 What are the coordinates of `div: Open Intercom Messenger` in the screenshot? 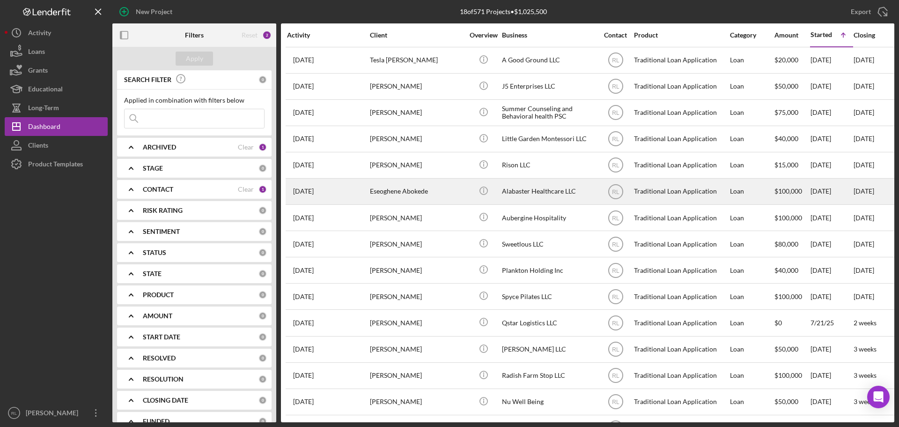 It's located at (879, 397).